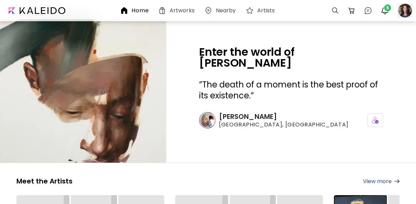  Describe the element at coordinates (262, 11) in the screenshot. I see `a: Artists` at that location.